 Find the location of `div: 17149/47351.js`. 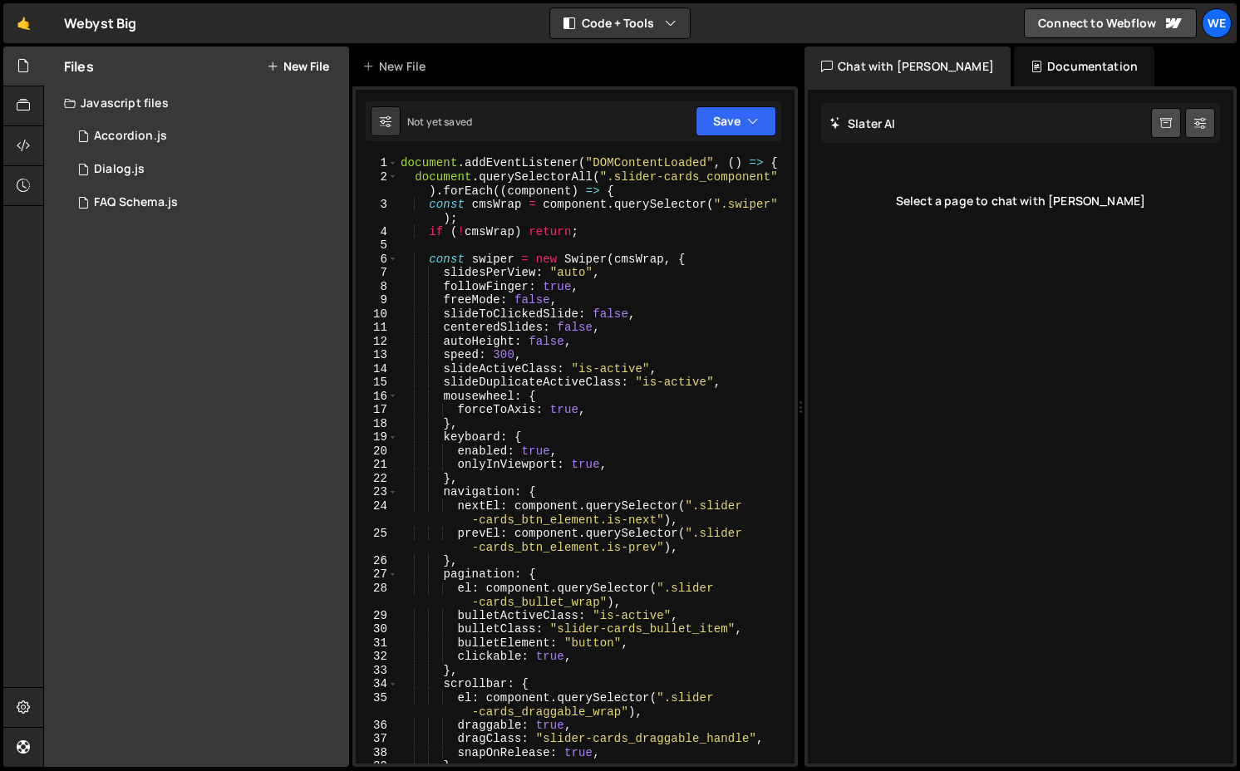

div: 17149/47351.js is located at coordinates (206, 136).